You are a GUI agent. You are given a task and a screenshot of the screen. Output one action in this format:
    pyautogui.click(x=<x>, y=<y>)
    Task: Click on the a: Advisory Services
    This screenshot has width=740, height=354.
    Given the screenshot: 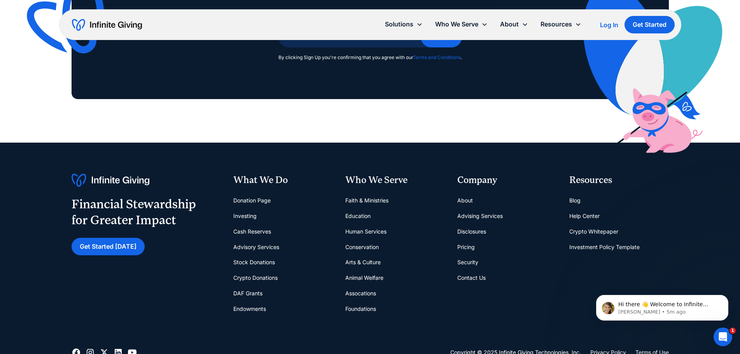 What is the action you would take?
    pyautogui.click(x=256, y=247)
    